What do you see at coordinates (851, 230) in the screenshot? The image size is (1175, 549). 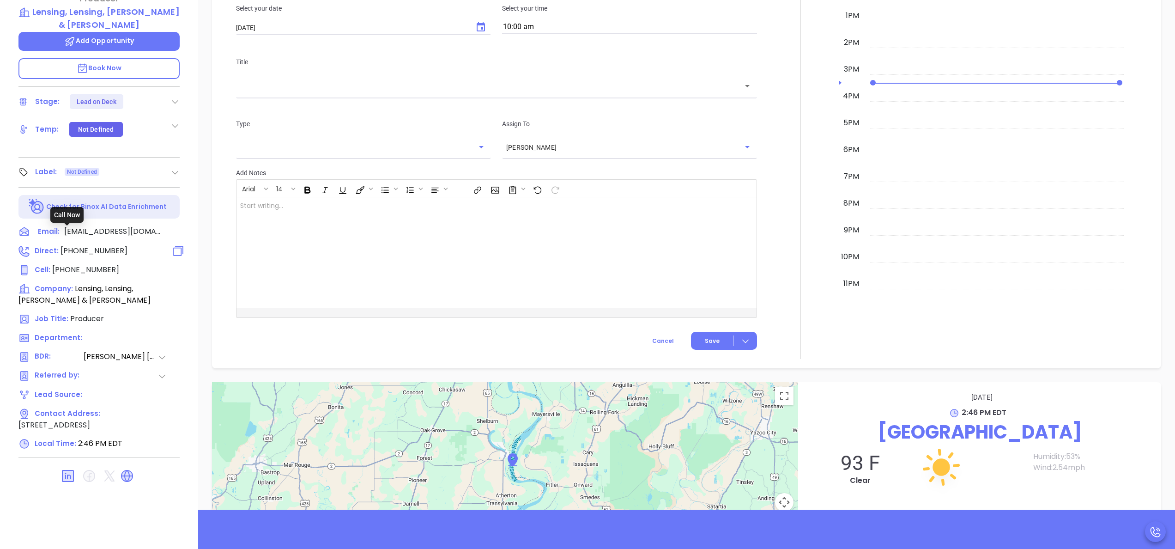 I see `div: 9pm` at bounding box center [851, 230].